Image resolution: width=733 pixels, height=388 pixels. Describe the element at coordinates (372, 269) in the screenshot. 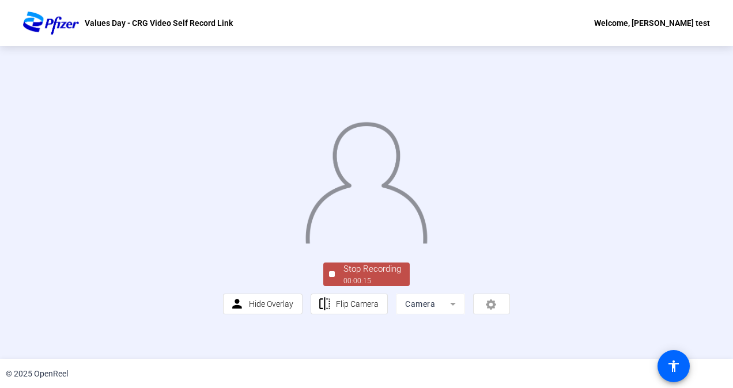

I see `div: Stop Recording` at that location.